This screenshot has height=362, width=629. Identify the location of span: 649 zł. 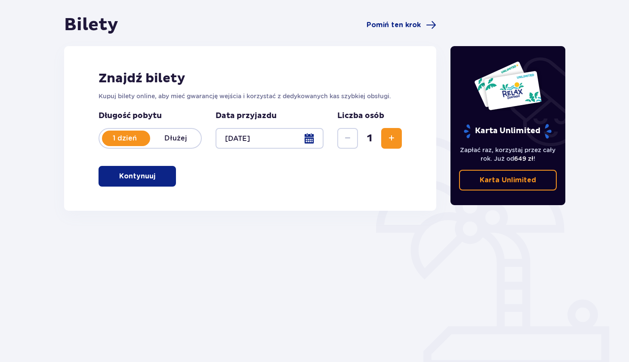
(524, 158).